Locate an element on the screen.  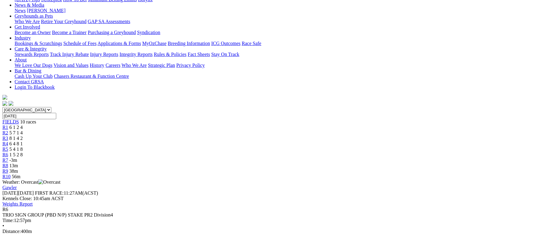
div: About is located at coordinates (273, 65).